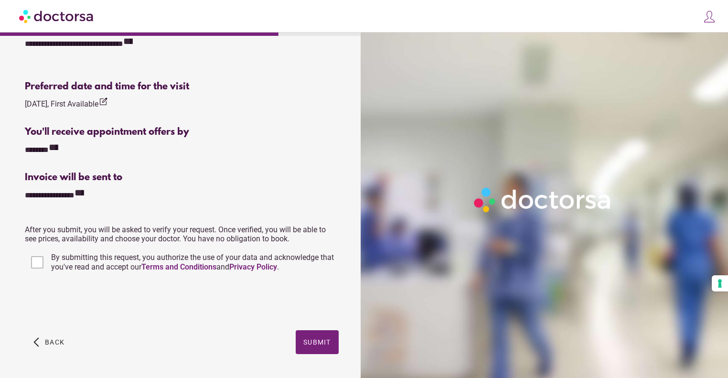 This screenshot has height=378, width=728. What do you see at coordinates (57, 16) in the screenshot?
I see `img: Doctorsa.com` at bounding box center [57, 16].